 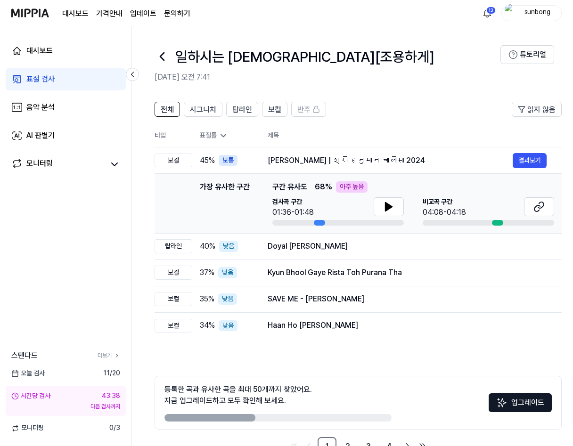 I want to click on div: 가장 유사한 구간, so click(x=225, y=204).